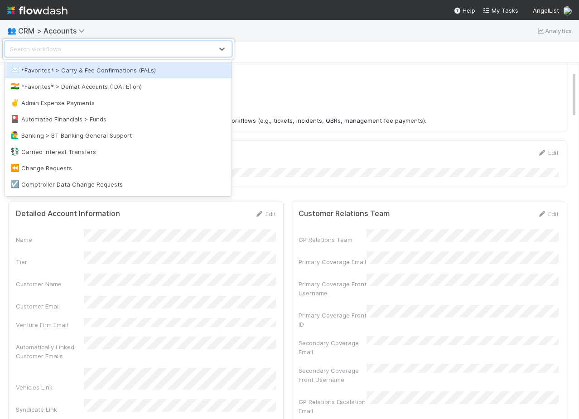 This screenshot has width=579, height=419. I want to click on div: Comptroller Data Change Requests, so click(118, 185).